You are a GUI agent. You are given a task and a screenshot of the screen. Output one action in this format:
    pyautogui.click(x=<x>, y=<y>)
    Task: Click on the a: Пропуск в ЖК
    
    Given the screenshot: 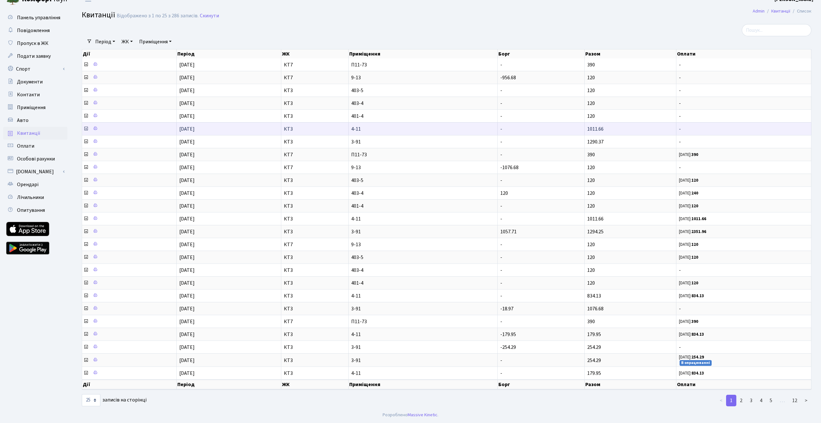 What is the action you would take?
    pyautogui.click(x=35, y=43)
    